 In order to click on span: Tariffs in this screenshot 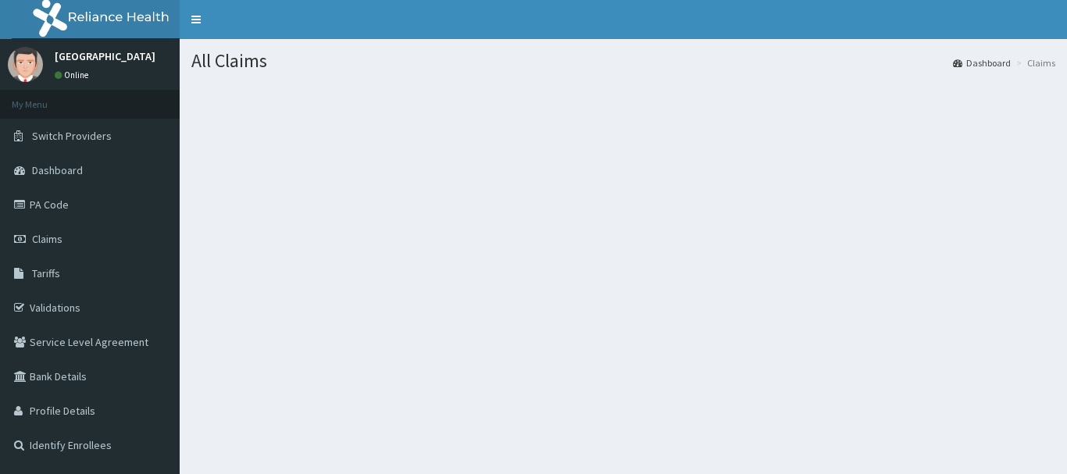, I will do `click(46, 273)`.